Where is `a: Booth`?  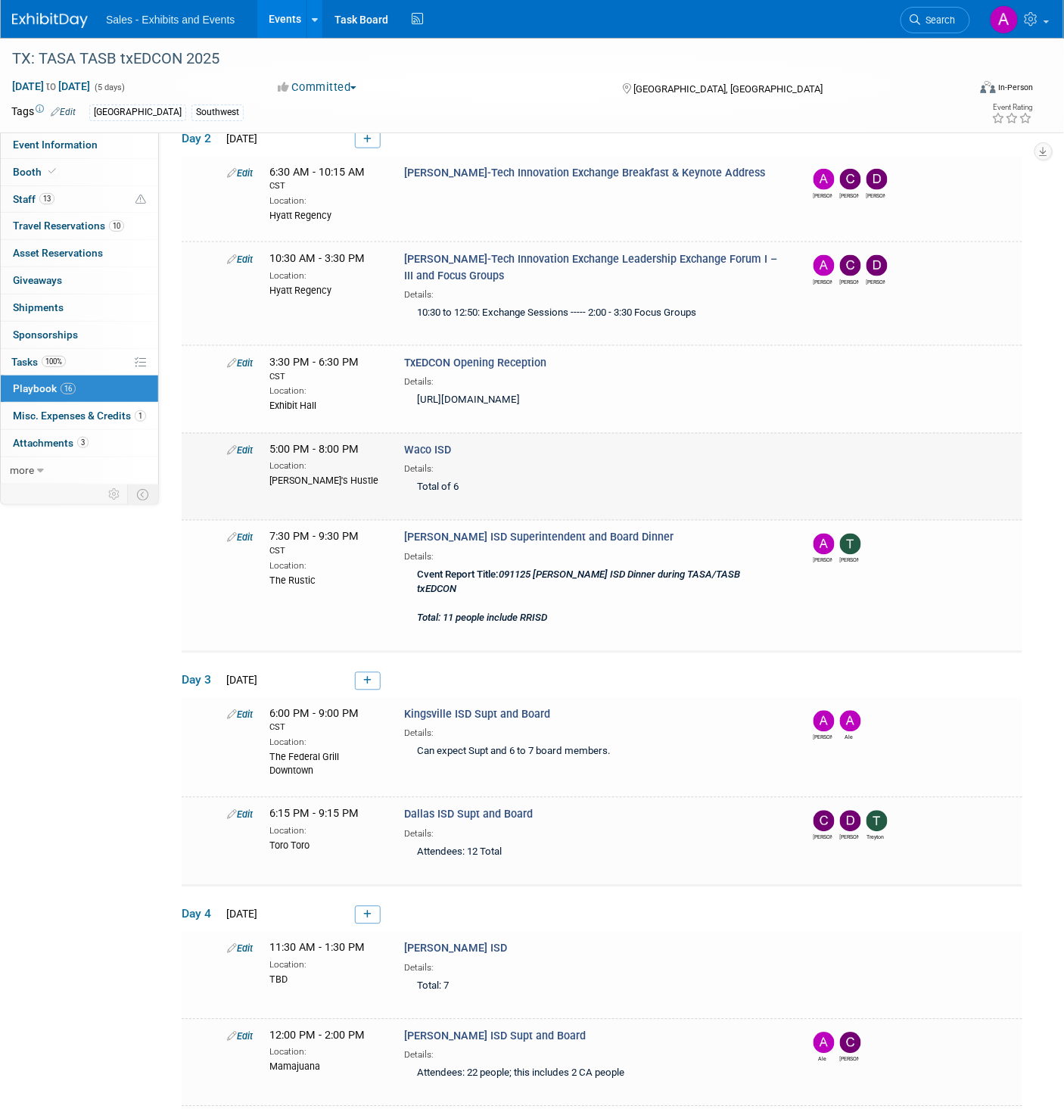
a: Booth is located at coordinates (79, 172).